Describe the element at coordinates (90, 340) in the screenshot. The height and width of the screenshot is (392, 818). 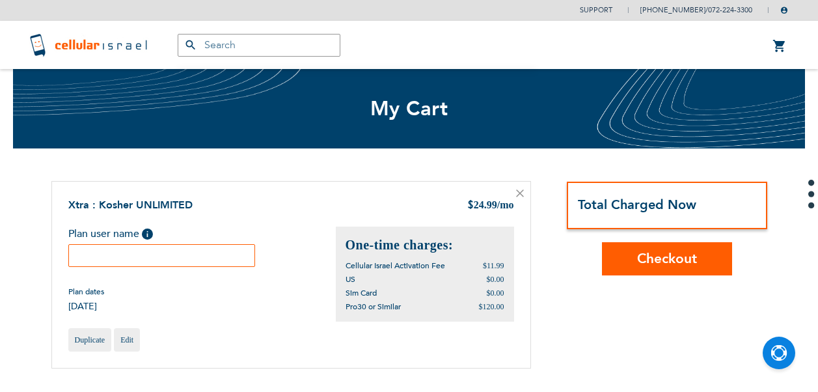
I see `a: Duplicate` at that location.